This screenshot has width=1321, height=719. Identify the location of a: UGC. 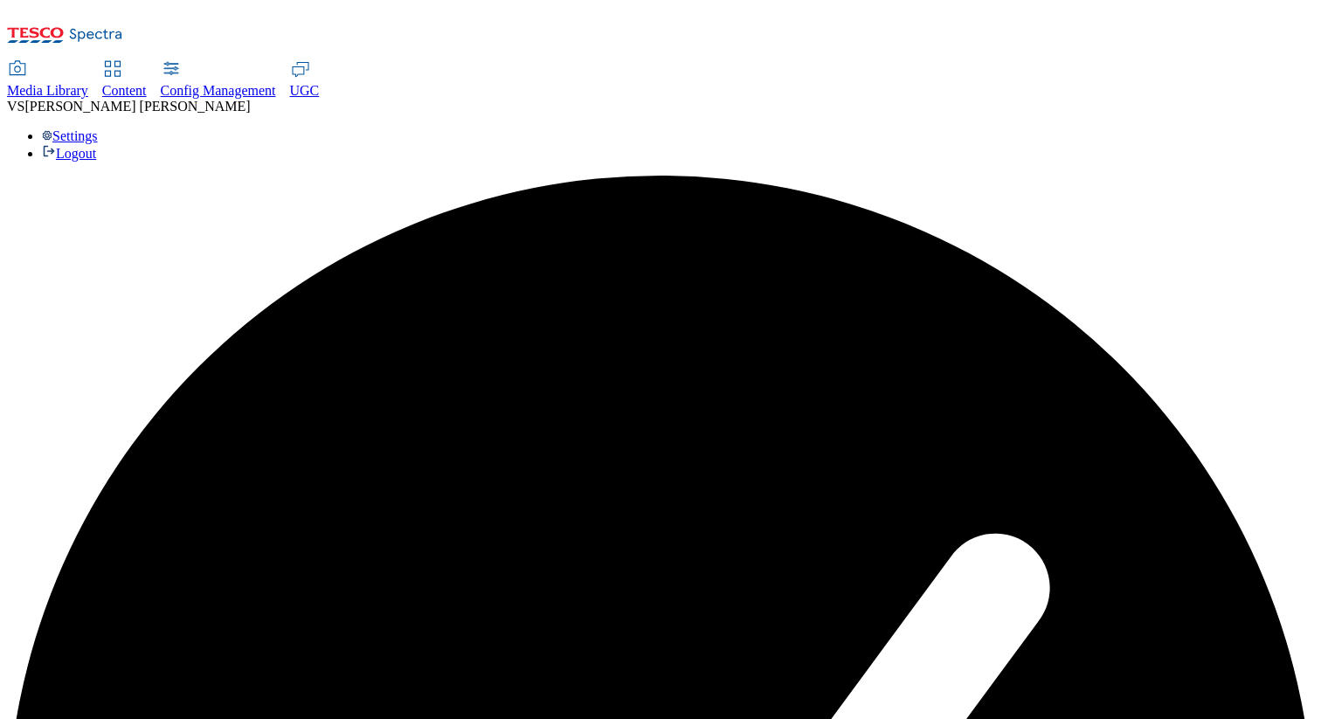
(305, 80).